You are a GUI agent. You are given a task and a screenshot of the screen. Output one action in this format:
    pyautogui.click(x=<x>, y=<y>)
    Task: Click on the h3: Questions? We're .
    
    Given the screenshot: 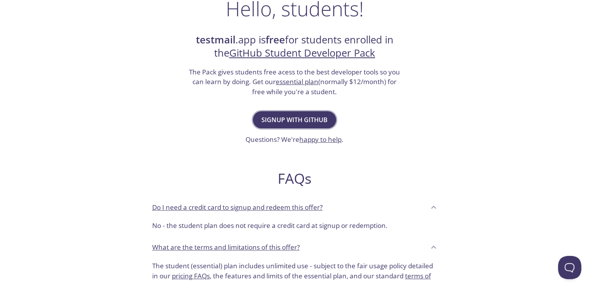 What is the action you would take?
    pyautogui.click(x=294, y=139)
    